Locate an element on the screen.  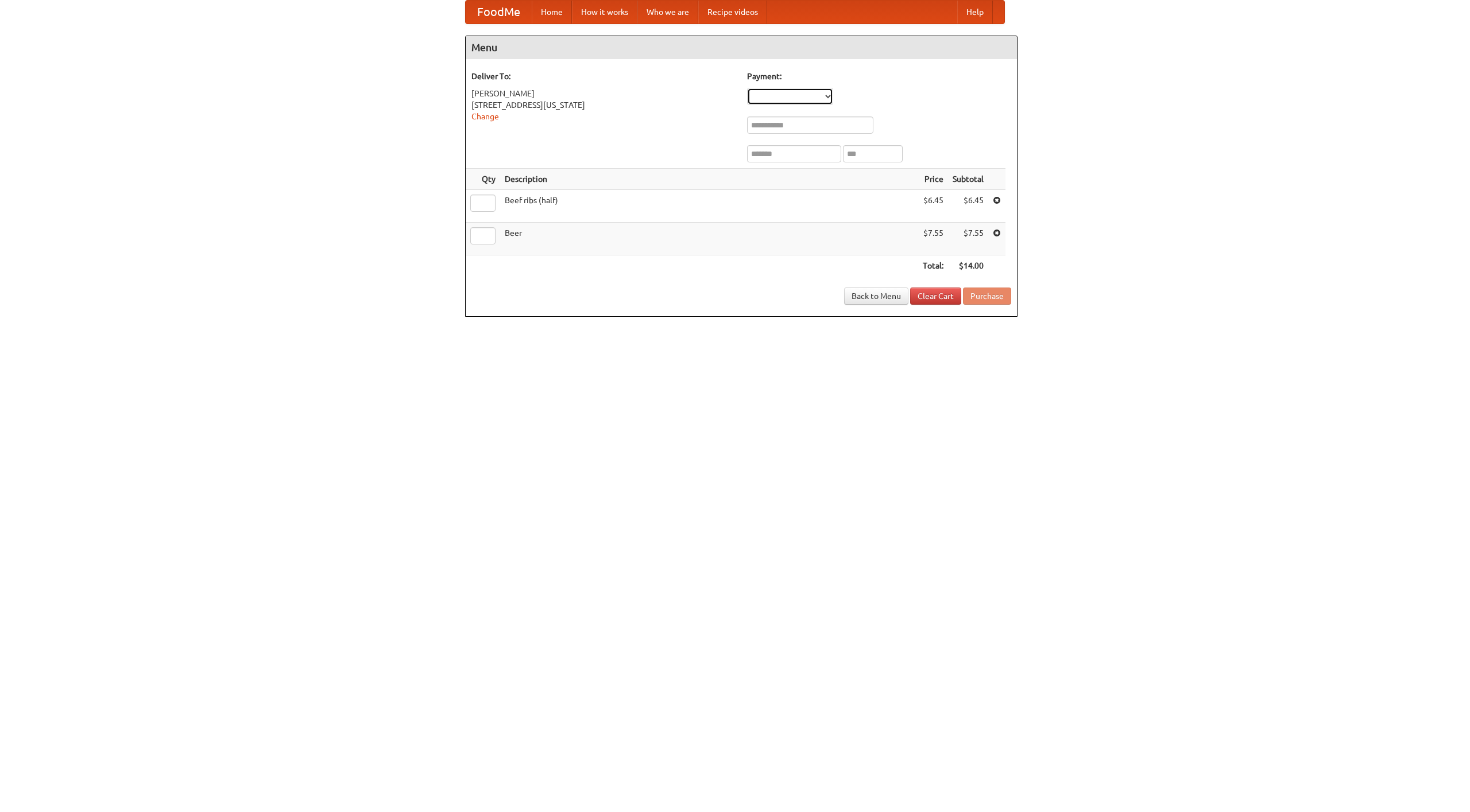
th: Total: is located at coordinates (934, 266).